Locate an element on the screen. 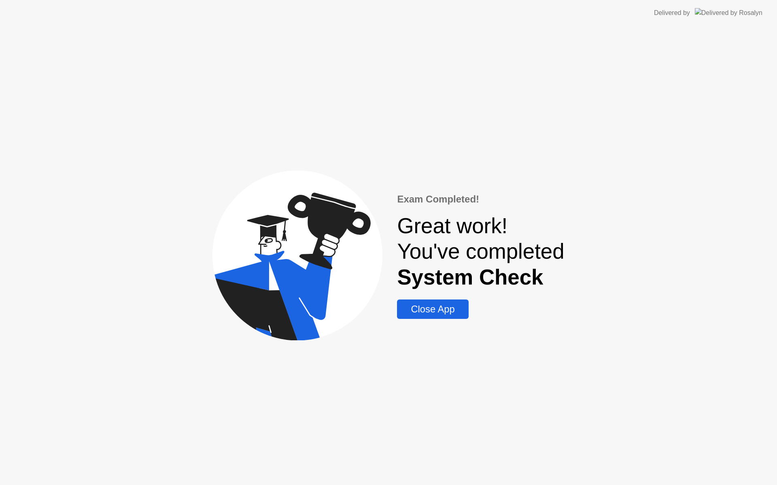 This screenshot has width=777, height=485. button: Close App is located at coordinates (432, 309).